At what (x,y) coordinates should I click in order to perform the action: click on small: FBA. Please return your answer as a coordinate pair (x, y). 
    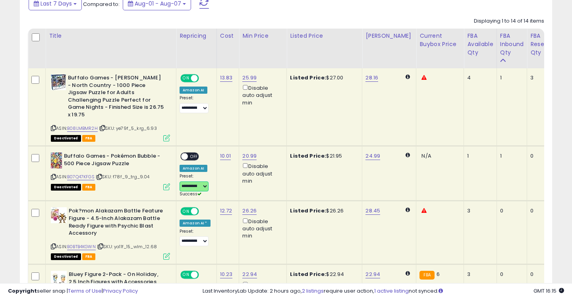
    Looking at the image, I should click on (426, 275).